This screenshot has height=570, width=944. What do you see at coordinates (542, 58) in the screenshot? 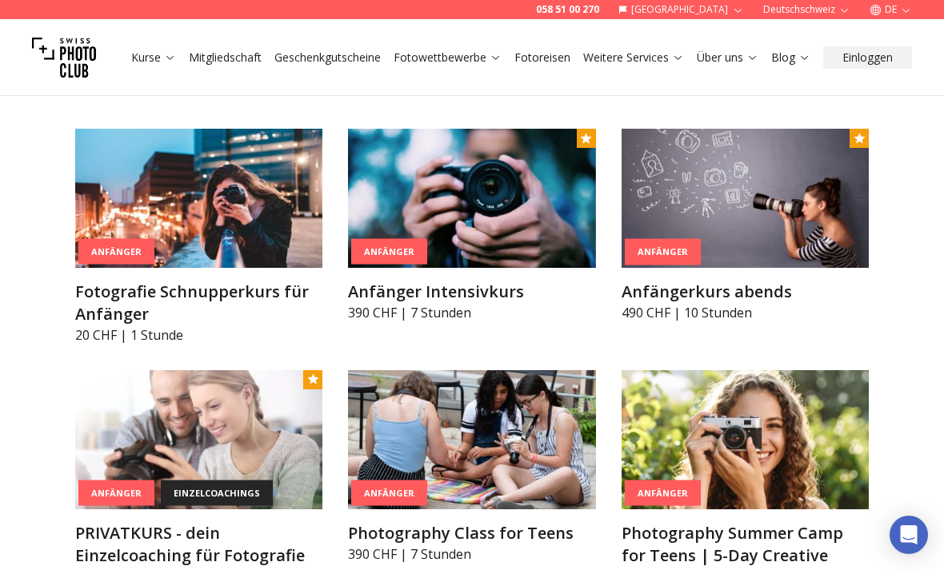
I see `button: Fotoreisen` at bounding box center [542, 58].